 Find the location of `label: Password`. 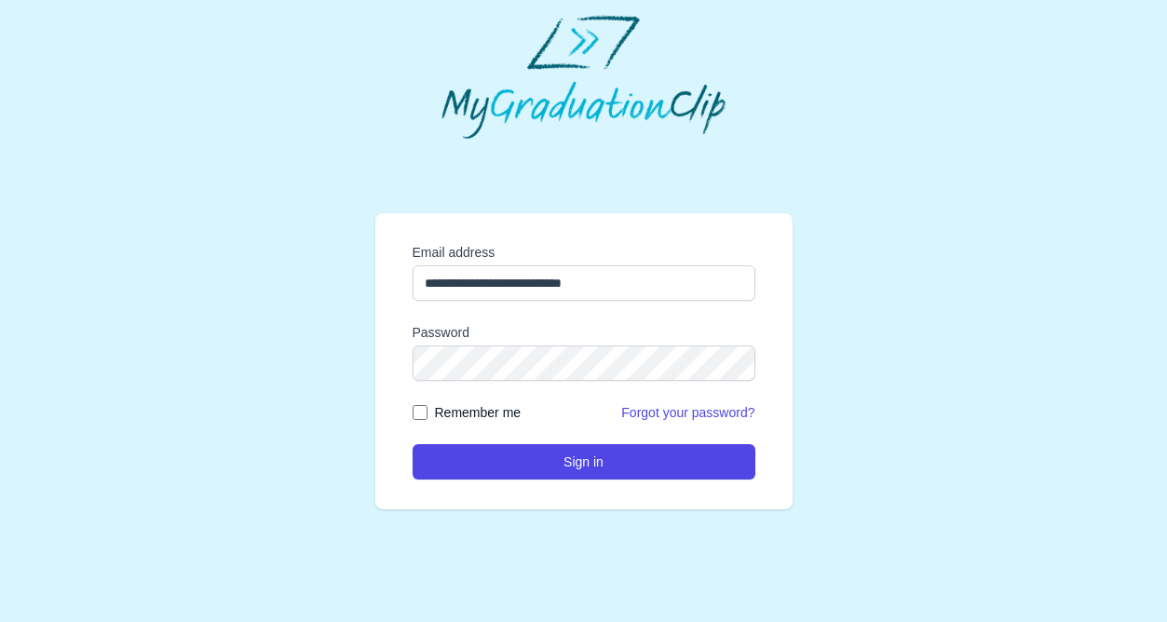

label: Password is located at coordinates (584, 332).